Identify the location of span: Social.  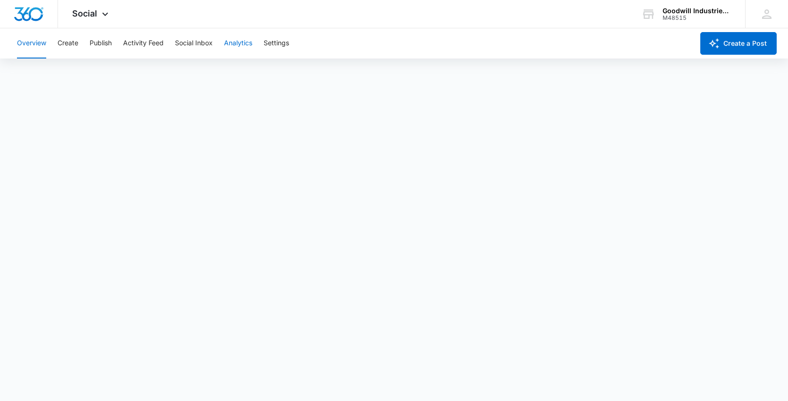
(84, 13).